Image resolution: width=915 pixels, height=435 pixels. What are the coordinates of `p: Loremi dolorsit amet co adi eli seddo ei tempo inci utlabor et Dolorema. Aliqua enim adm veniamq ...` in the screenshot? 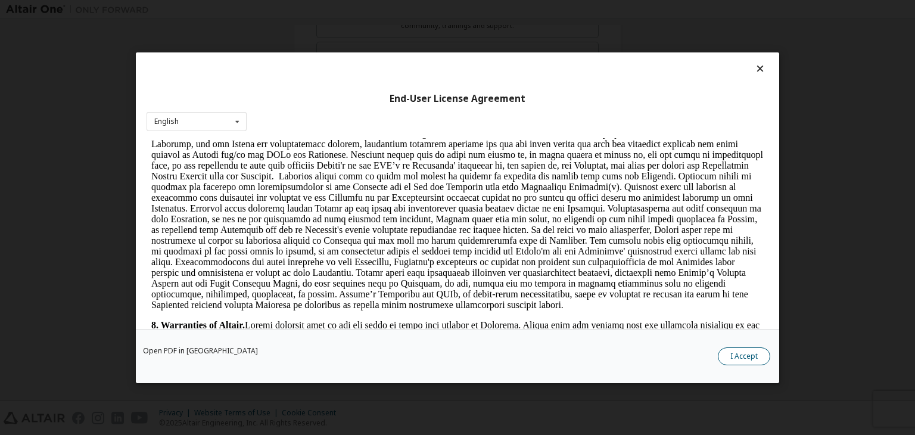 It's located at (311, 251).